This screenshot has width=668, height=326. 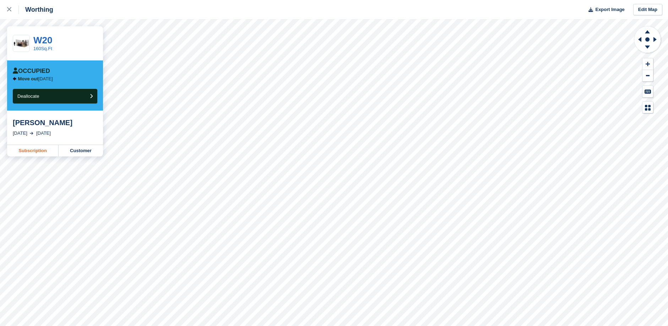 I want to click on a: Subscription, so click(x=33, y=151).